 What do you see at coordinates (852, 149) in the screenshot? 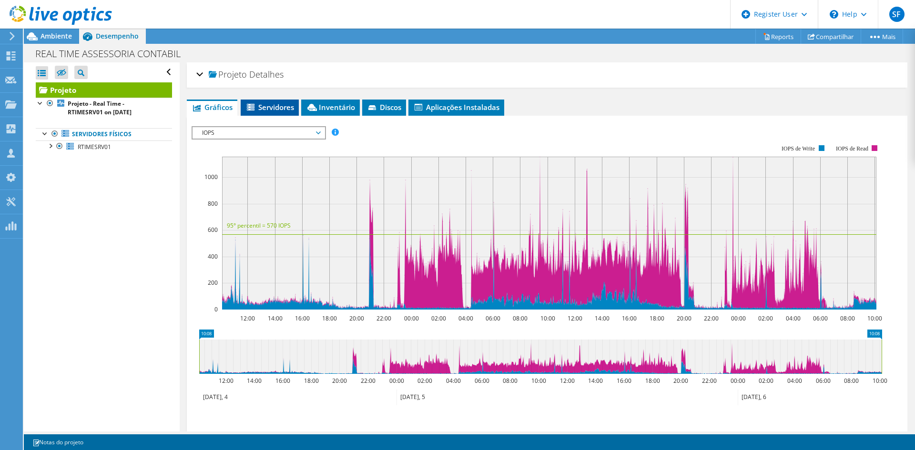
I see `text: IOPS de Read` at bounding box center [852, 149].